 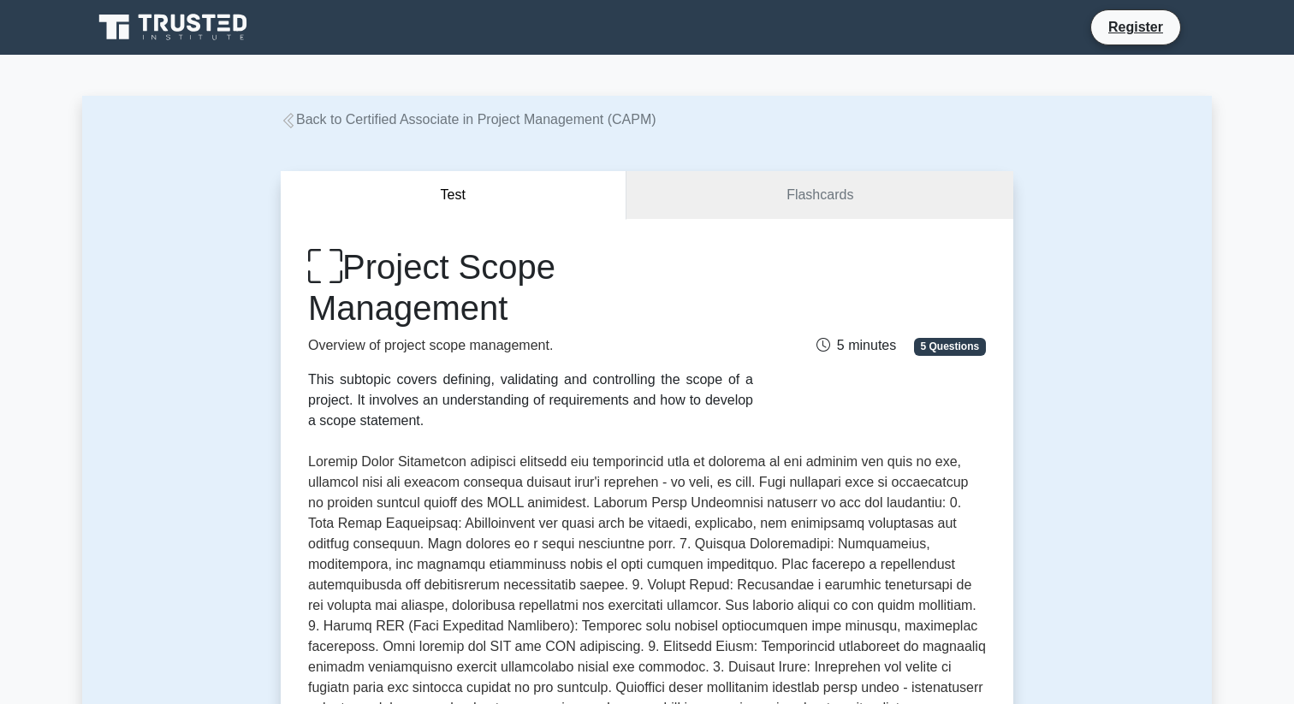 I want to click on button: Test, so click(x=453, y=195).